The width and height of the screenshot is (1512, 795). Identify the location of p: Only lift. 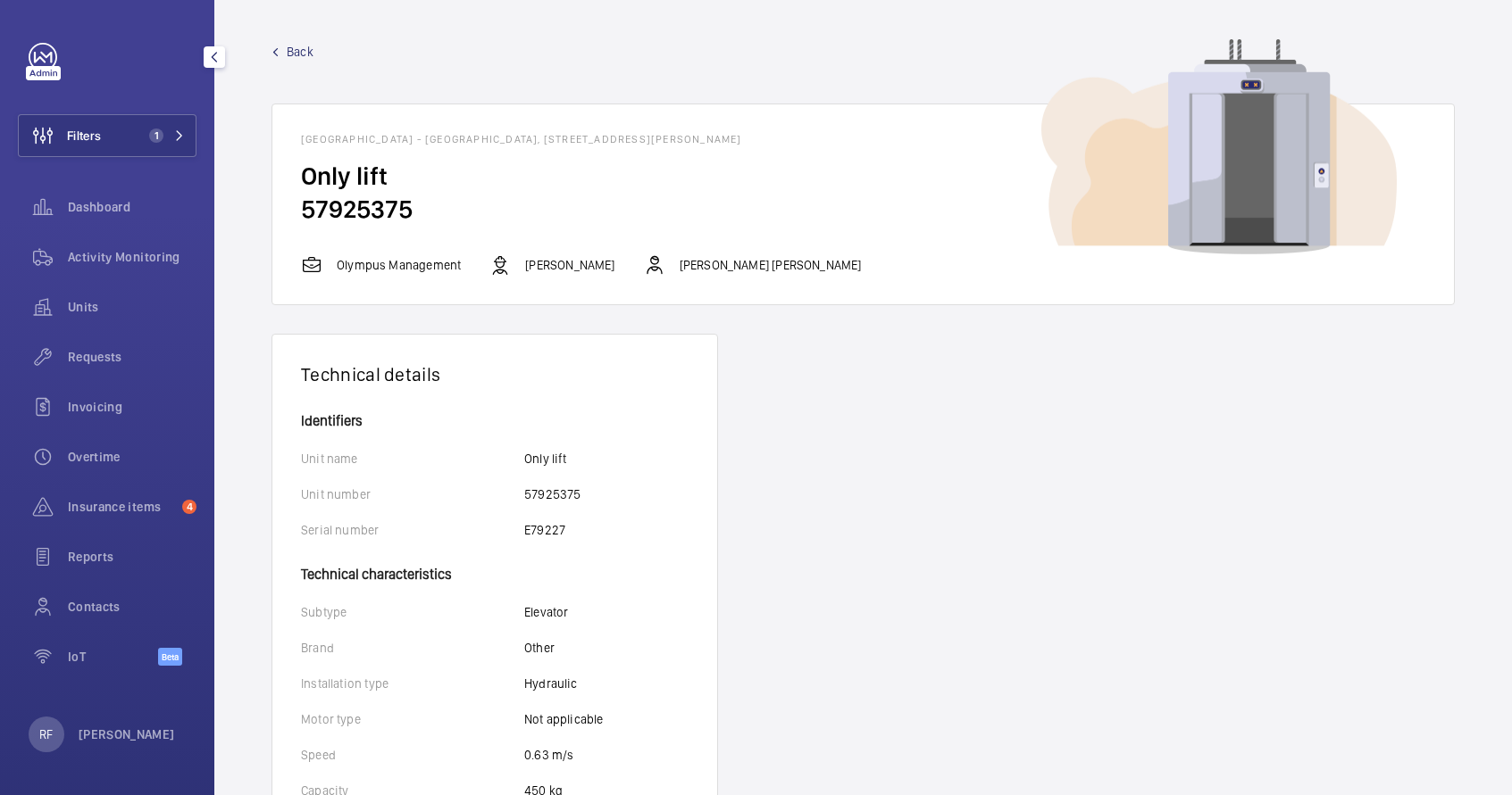
(546, 458).